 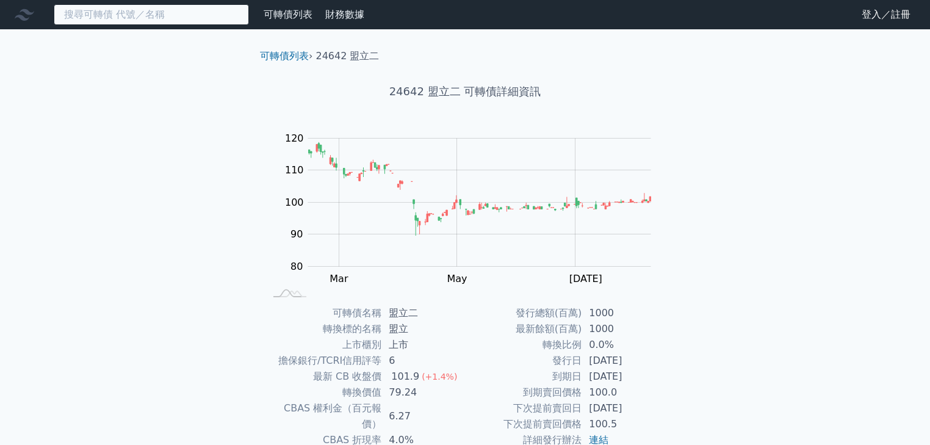 I want to click on g: Chart, so click(x=474, y=221).